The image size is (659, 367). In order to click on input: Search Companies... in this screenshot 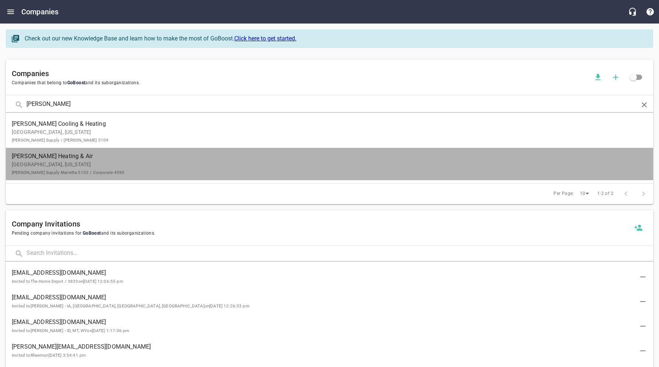, I will do `click(330, 104)`.